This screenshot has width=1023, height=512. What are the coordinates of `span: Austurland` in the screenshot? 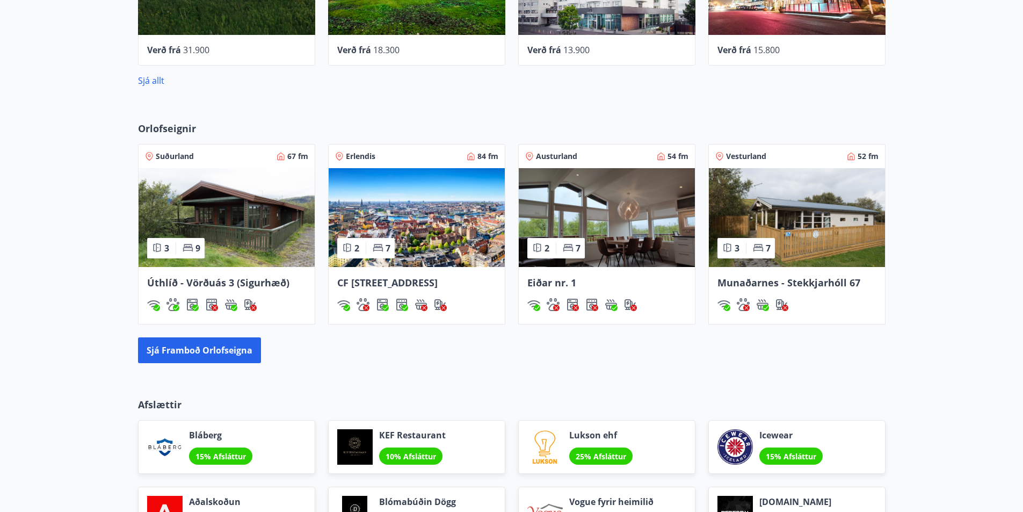 It's located at (557, 156).